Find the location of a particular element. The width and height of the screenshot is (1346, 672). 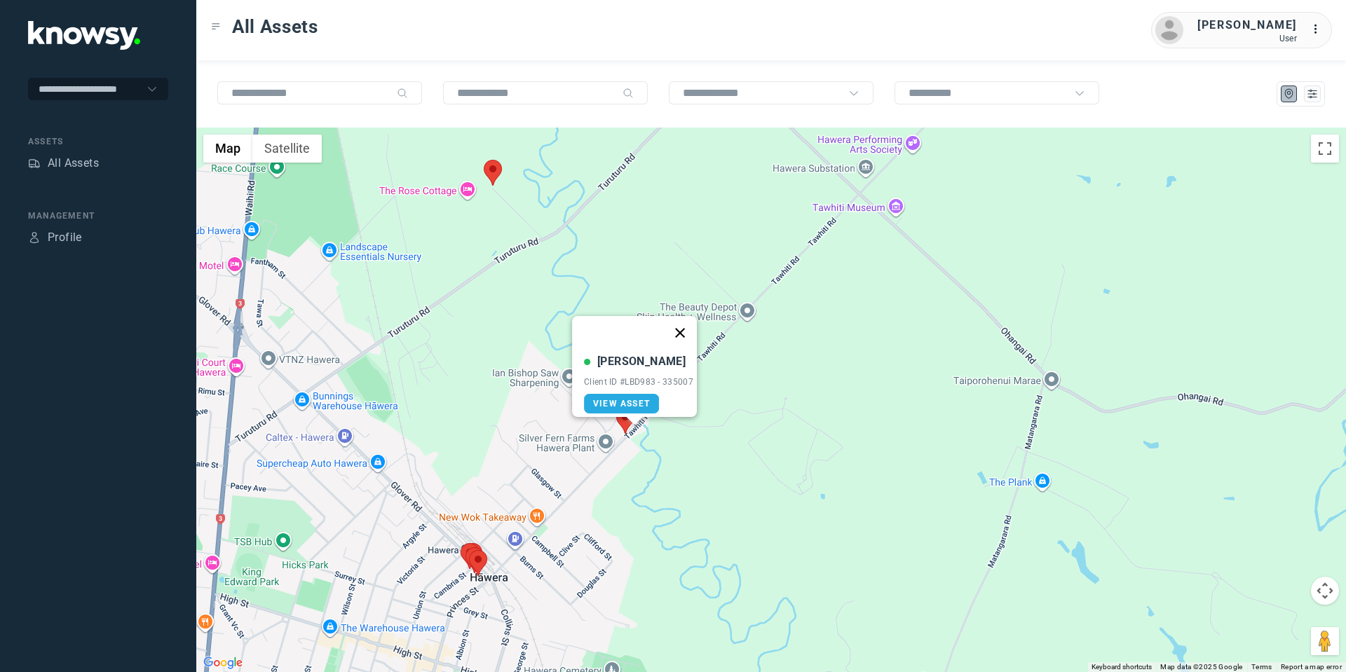

a: ProfileProfile is located at coordinates (55, 238).